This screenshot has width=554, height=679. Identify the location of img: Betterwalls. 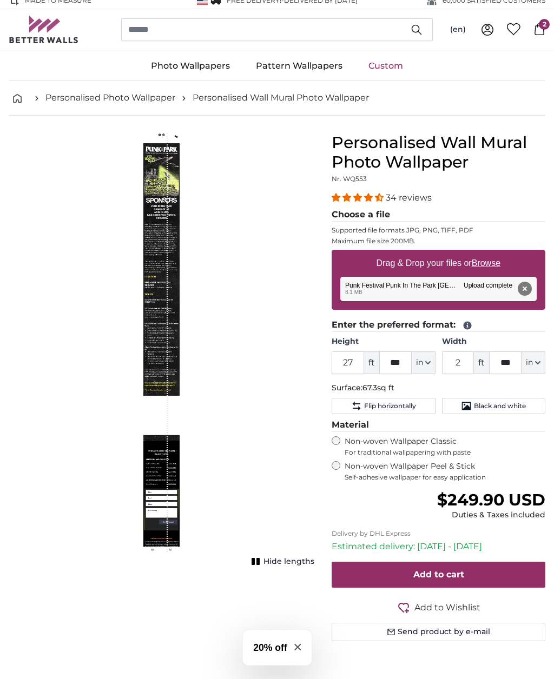
(44, 29).